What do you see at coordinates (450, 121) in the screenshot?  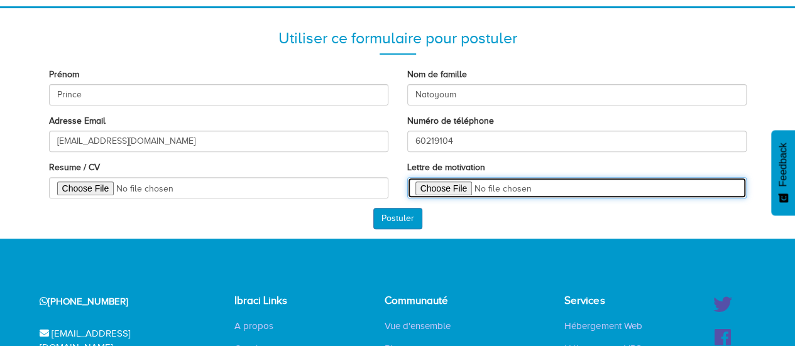 I see `label: Numéro de téléphone` at bounding box center [450, 121].